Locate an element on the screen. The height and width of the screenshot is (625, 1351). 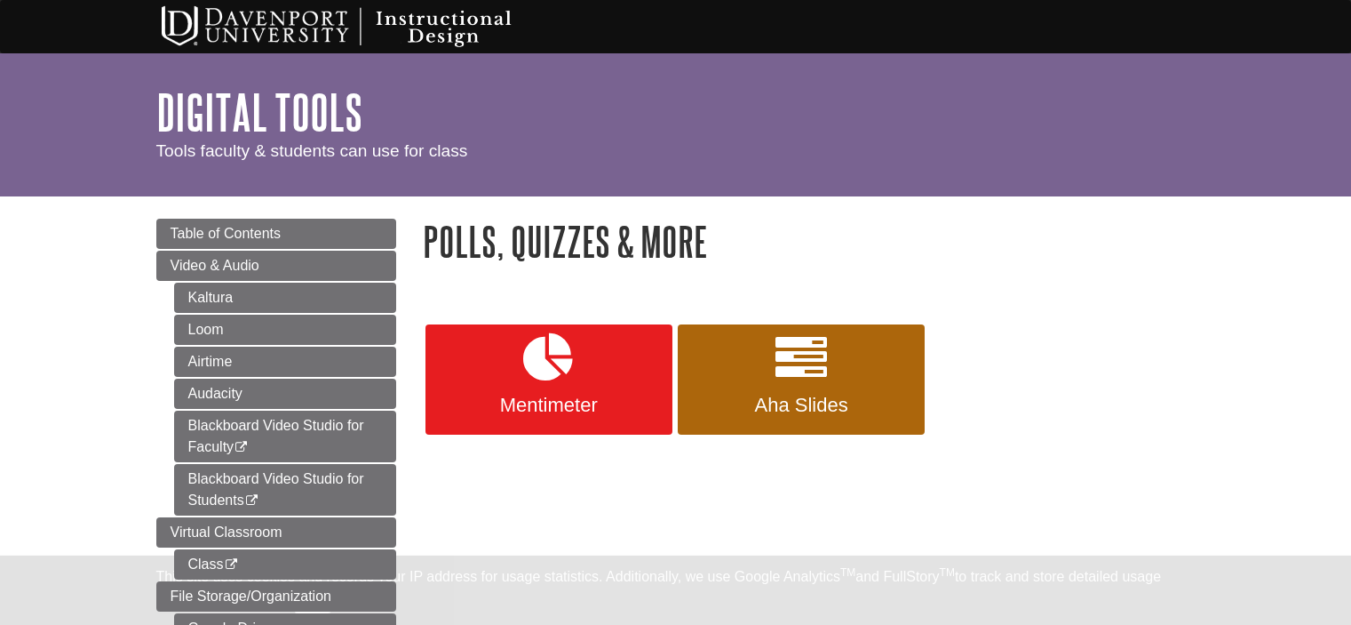
span: File Storage/Organization is located at coordinates (251, 595).